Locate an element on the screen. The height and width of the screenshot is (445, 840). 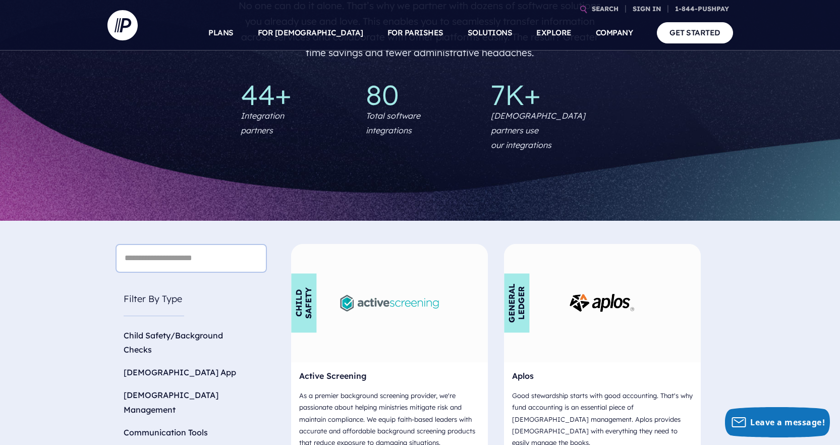
div: General Ledger is located at coordinates (517, 303).